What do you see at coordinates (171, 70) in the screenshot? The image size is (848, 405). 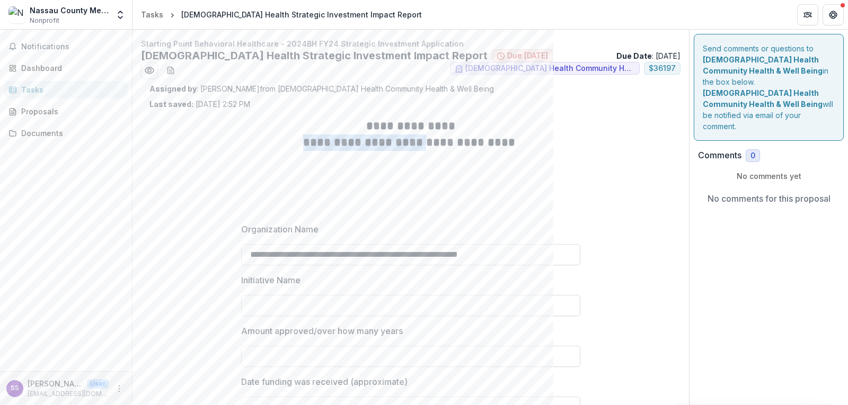 I see `button: download-word-button` at bounding box center [171, 70].